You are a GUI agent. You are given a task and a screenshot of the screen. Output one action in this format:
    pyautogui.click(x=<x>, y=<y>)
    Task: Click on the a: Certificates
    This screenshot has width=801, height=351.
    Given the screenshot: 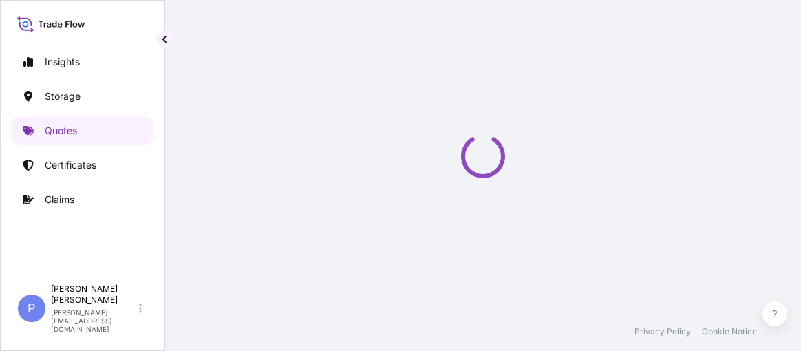 What is the action you would take?
    pyautogui.click(x=83, y=165)
    